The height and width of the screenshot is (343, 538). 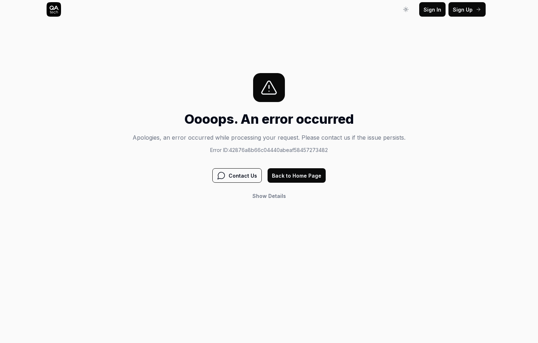 I want to click on button: Contact Us, so click(x=237, y=175).